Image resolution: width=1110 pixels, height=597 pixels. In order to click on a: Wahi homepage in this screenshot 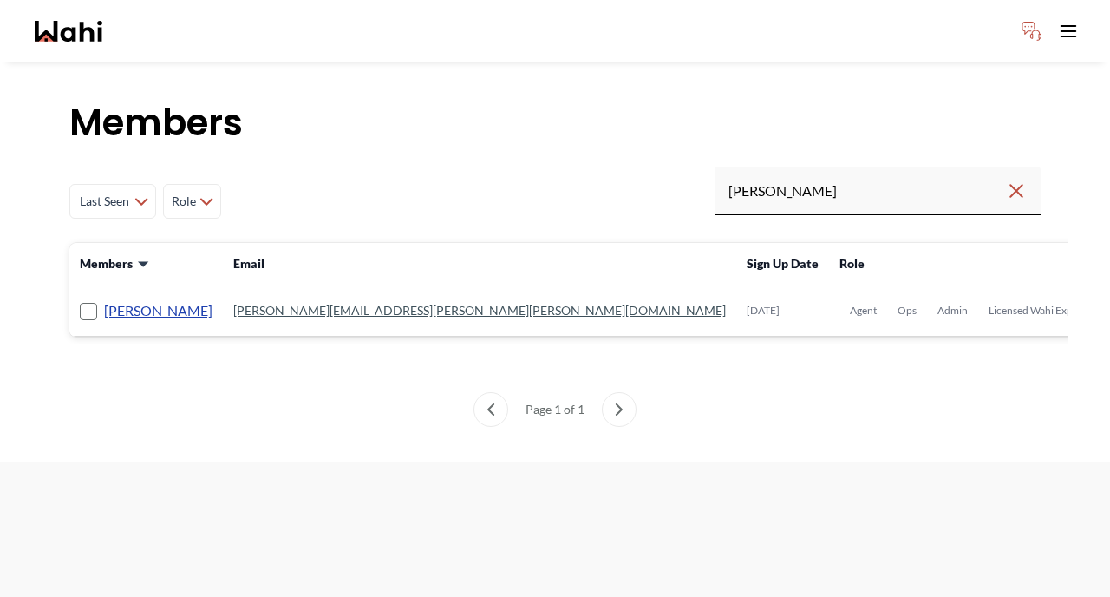, I will do `click(69, 31)`.